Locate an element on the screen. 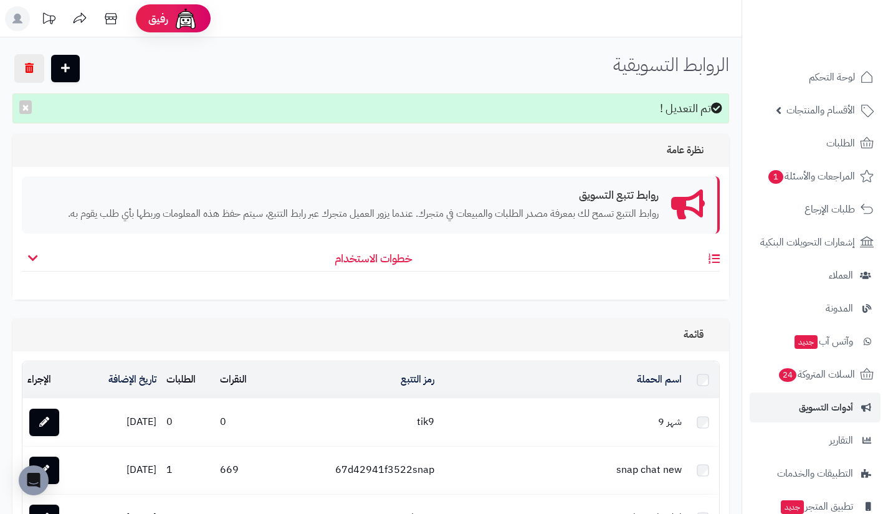  span: إشعارات التحويلات البنكية is located at coordinates (807, 242).